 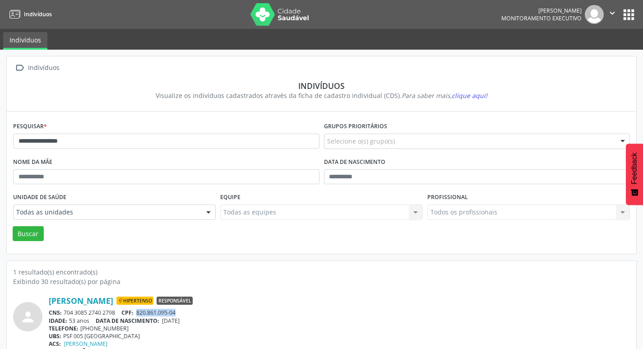 I want to click on label: Data de nascimento, so click(x=354, y=162).